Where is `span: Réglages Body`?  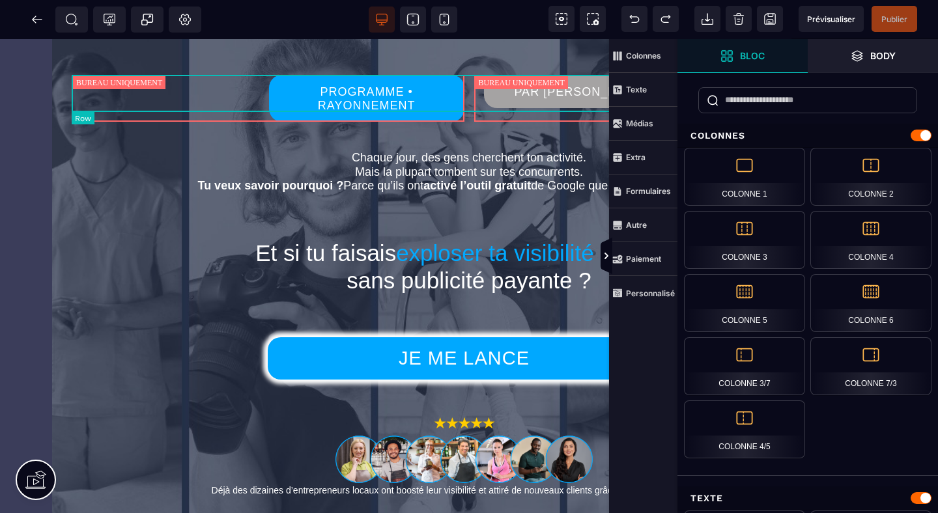 span: Réglages Body is located at coordinates (185, 20).